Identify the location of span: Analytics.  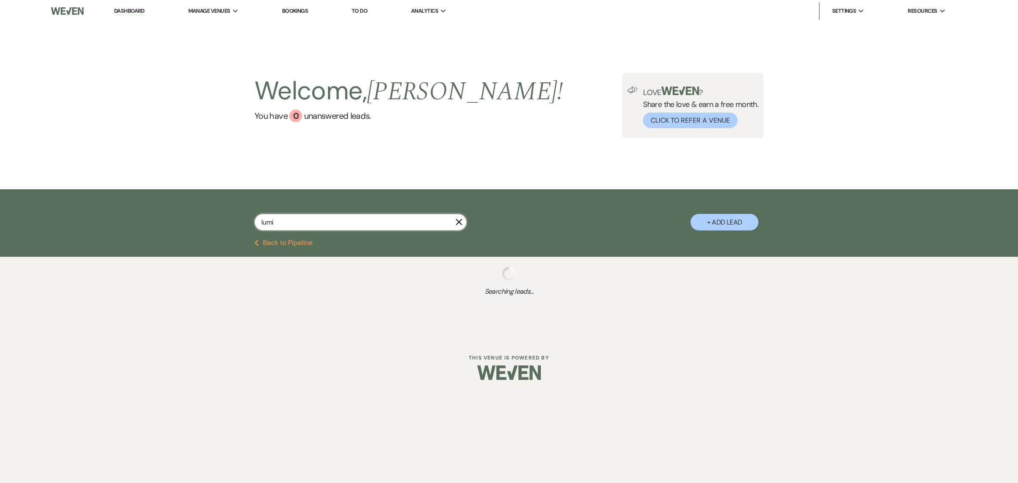
(425, 11).